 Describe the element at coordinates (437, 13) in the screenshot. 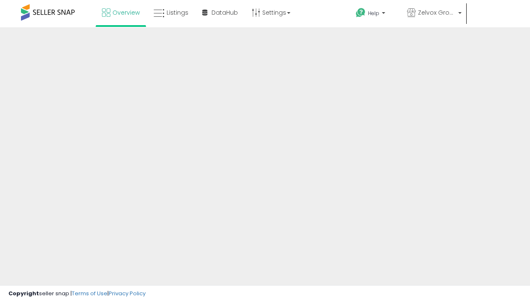

I see `span: Zelvox Group LLC` at that location.